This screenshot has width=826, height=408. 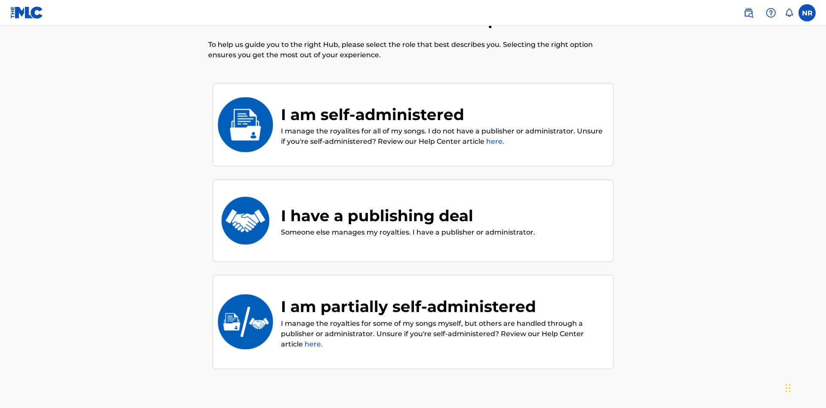 I want to click on p: To help us guide you to the right Hub, please select the role that best describes you. Selecting ..., so click(x=413, y=50).